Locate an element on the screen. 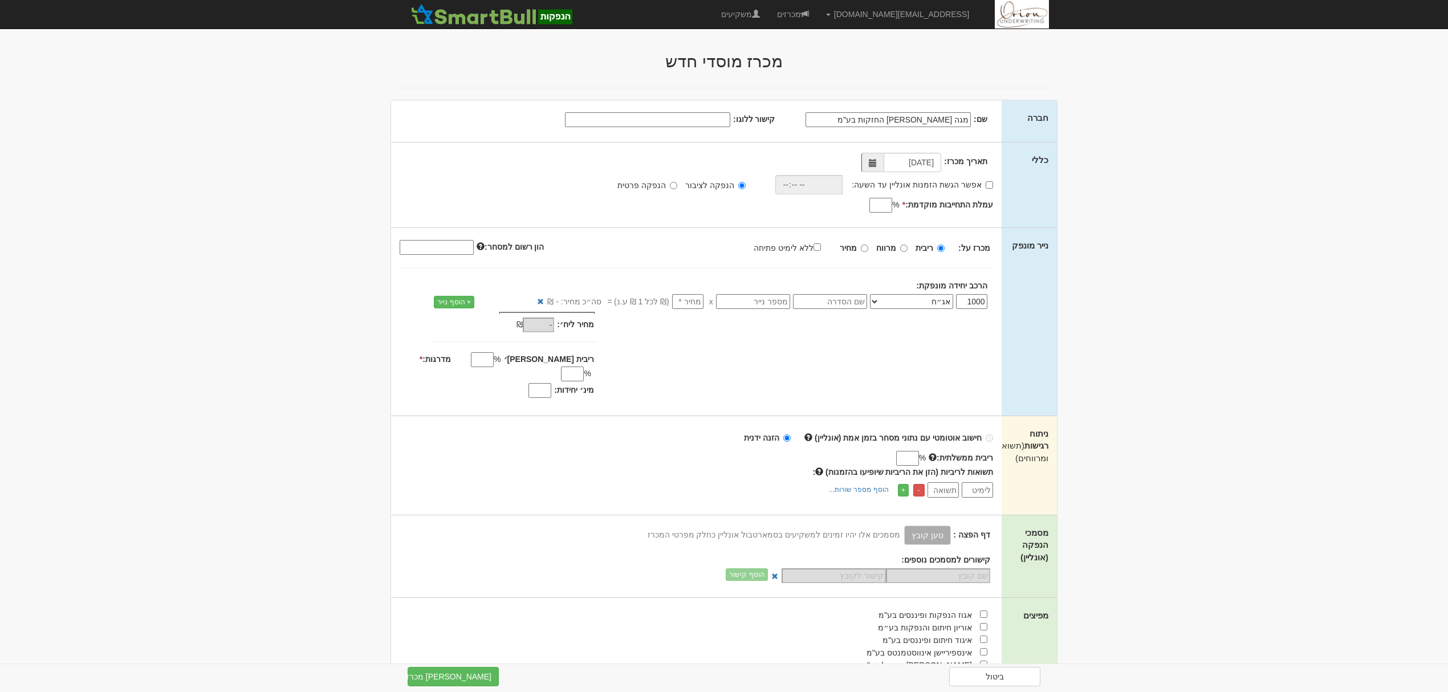 The height and width of the screenshot is (692, 1448). input: שם קובץ is located at coordinates (938, 576).